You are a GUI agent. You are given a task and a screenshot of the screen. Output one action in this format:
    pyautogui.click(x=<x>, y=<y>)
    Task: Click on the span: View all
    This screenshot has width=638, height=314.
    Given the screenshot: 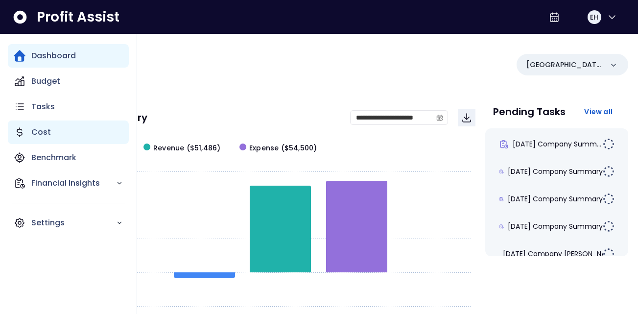 What is the action you would take?
    pyautogui.click(x=598, y=112)
    